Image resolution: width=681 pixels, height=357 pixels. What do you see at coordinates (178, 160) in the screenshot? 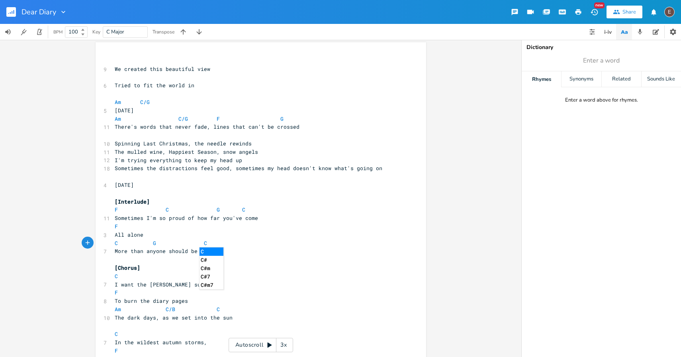
I see `span: I'm trying everything to keep my head up` at bounding box center [178, 160].